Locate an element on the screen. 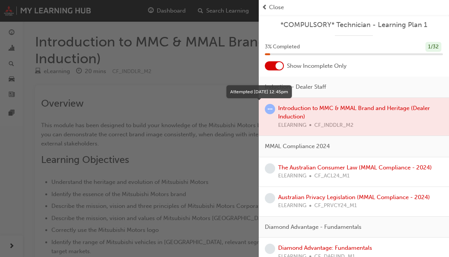  span: Diamond Advantage - Fundamentals is located at coordinates (313, 227).